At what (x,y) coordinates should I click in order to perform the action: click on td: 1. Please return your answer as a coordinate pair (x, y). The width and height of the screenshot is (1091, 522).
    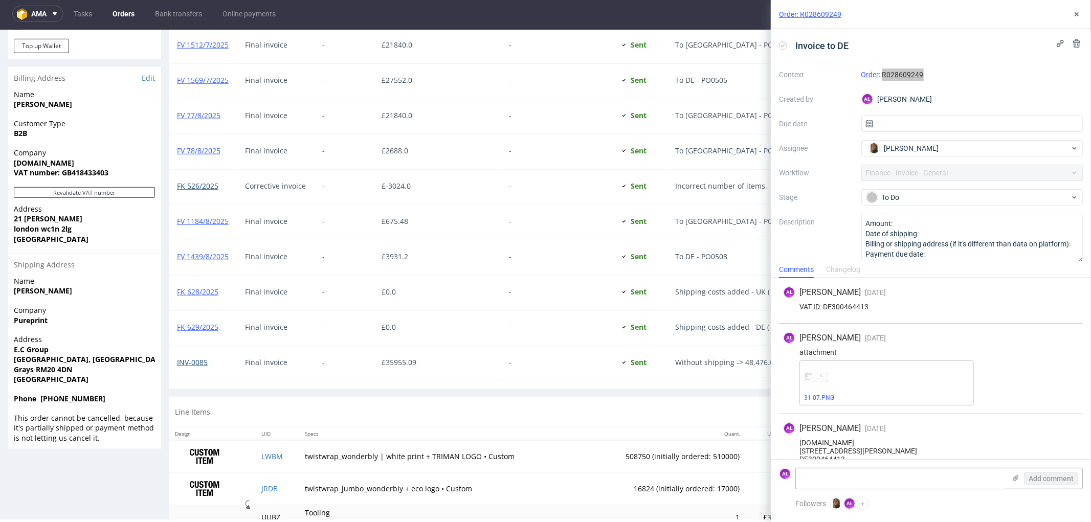
    Looking at the image, I should click on (664, 487).